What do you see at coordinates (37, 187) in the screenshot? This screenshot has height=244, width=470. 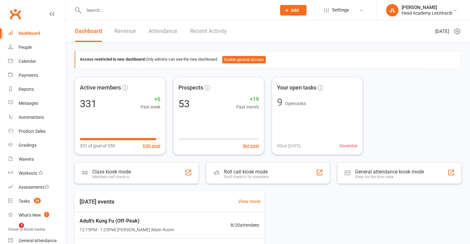 I see `a: Assessments` at bounding box center [37, 187].